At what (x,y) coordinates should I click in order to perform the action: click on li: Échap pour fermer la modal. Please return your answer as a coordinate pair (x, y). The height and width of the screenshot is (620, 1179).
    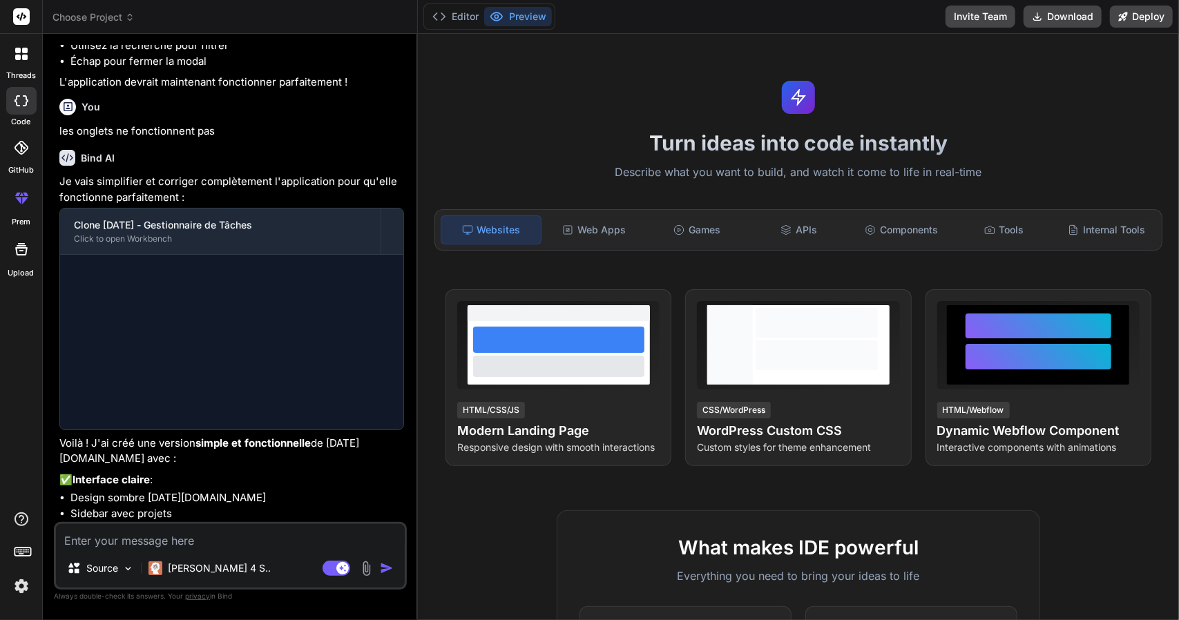
    Looking at the image, I should click on (237, 61).